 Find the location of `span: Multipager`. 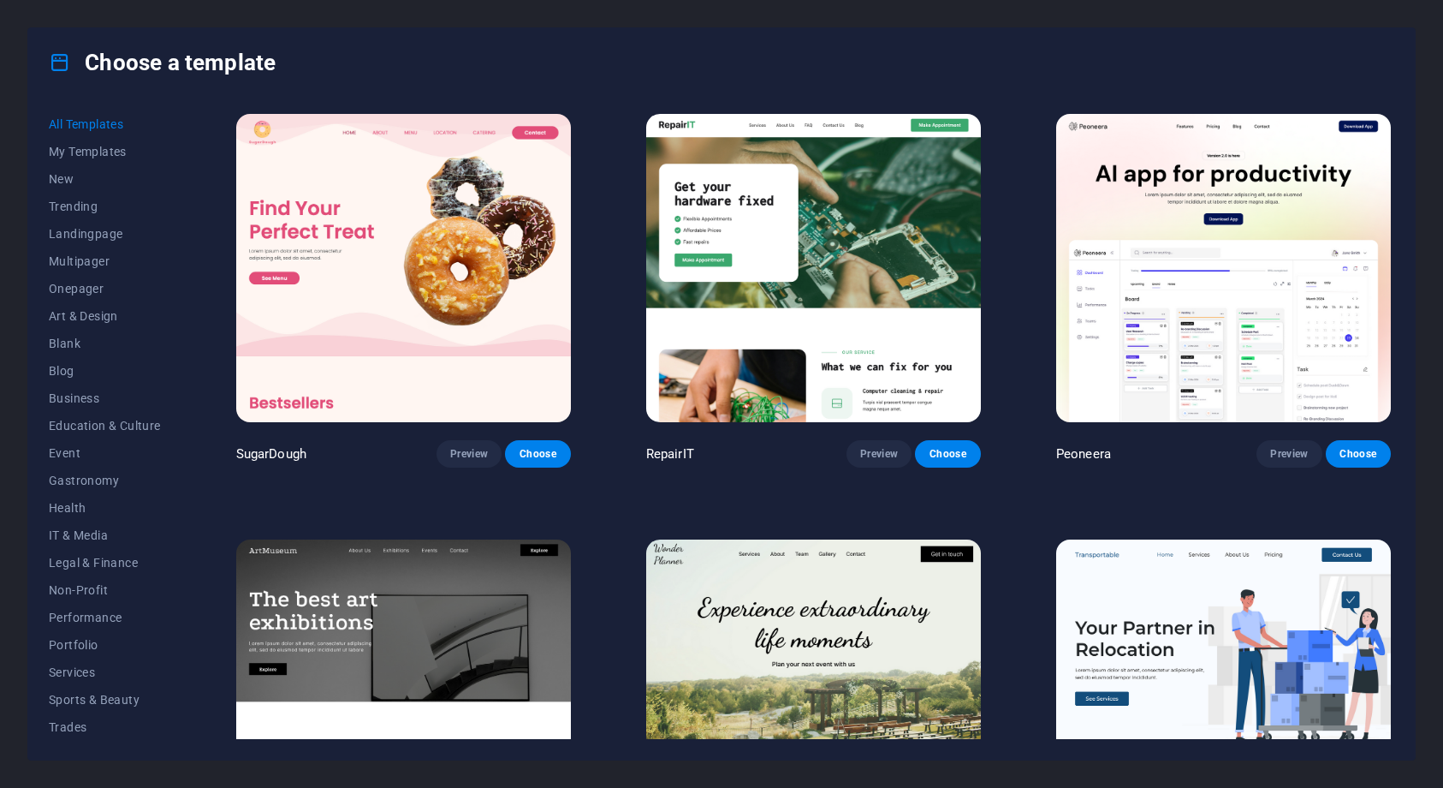

span: Multipager is located at coordinates (104, 261).